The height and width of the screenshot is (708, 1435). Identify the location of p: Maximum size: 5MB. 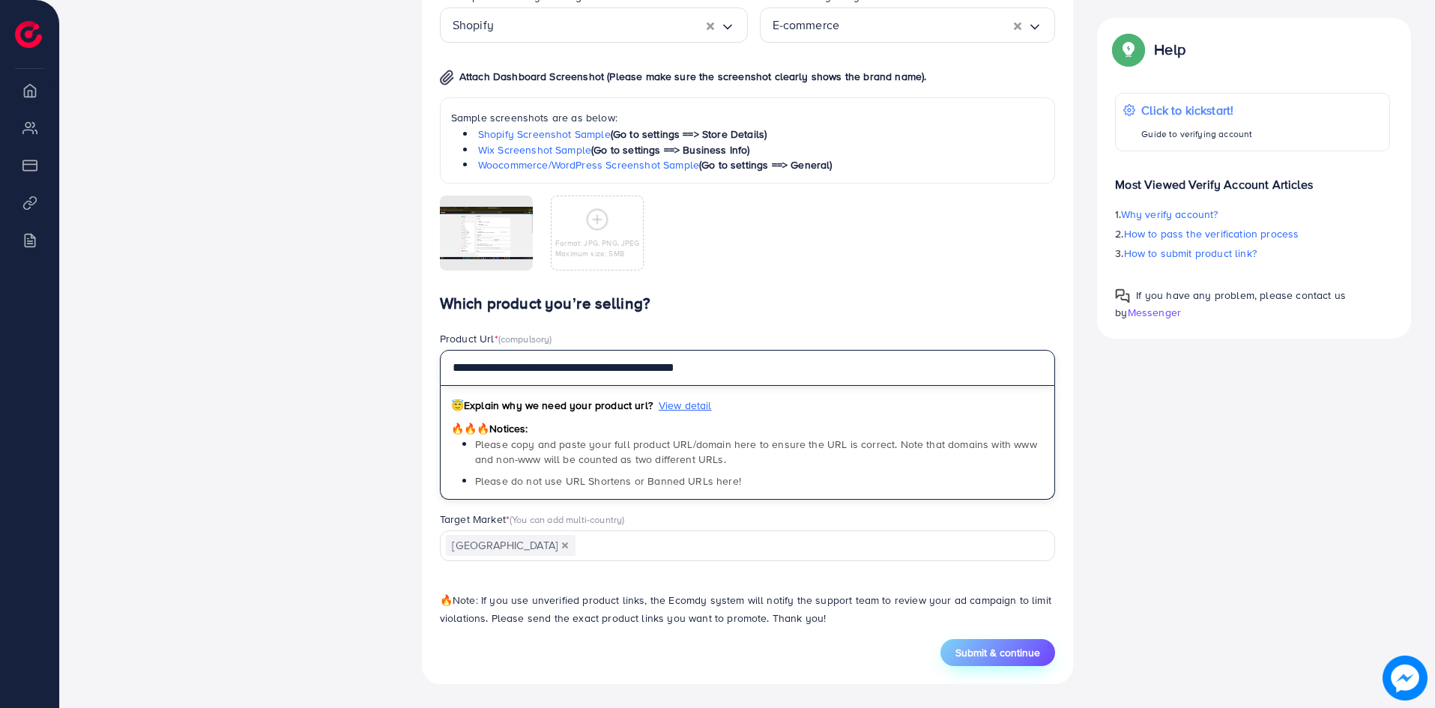
(597, 253).